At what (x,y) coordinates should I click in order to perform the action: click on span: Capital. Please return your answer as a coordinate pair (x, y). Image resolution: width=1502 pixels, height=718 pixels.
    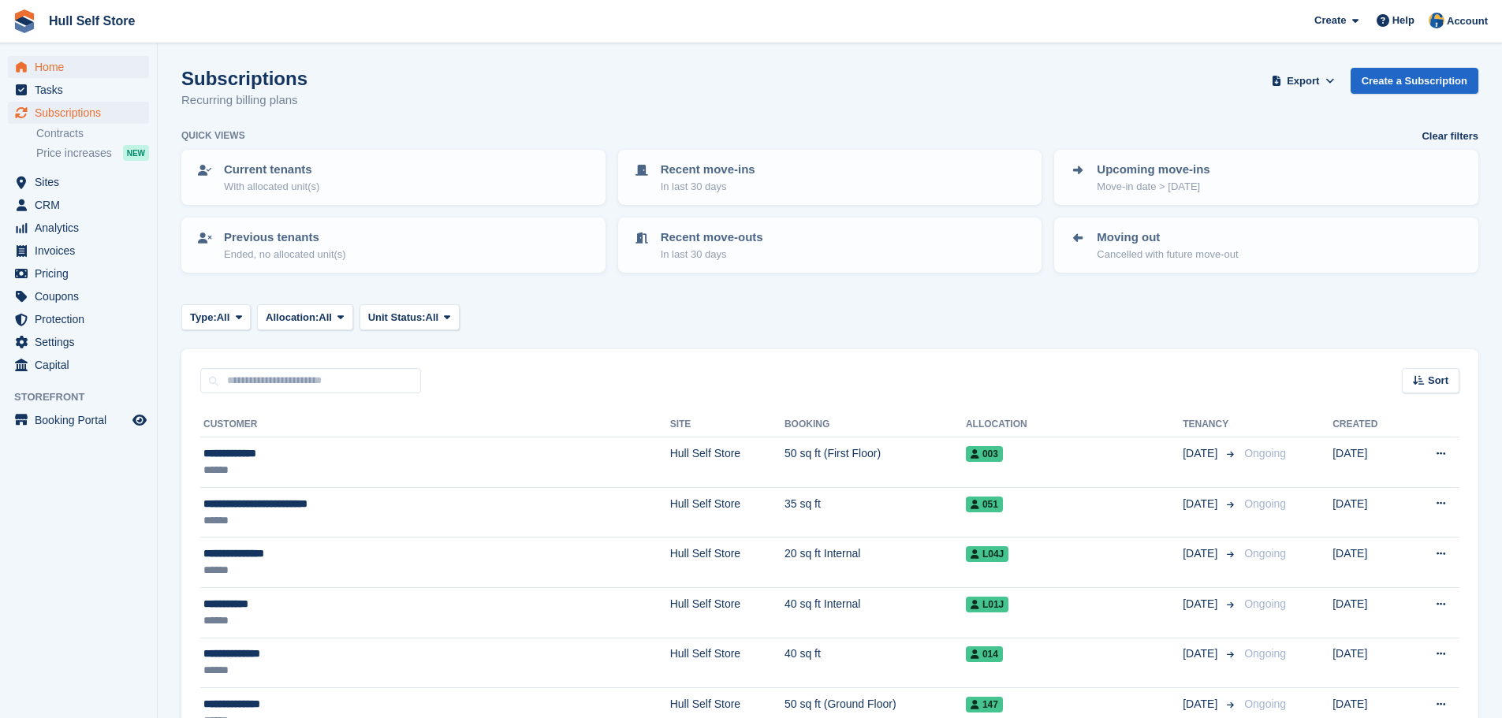
    Looking at the image, I should click on (82, 365).